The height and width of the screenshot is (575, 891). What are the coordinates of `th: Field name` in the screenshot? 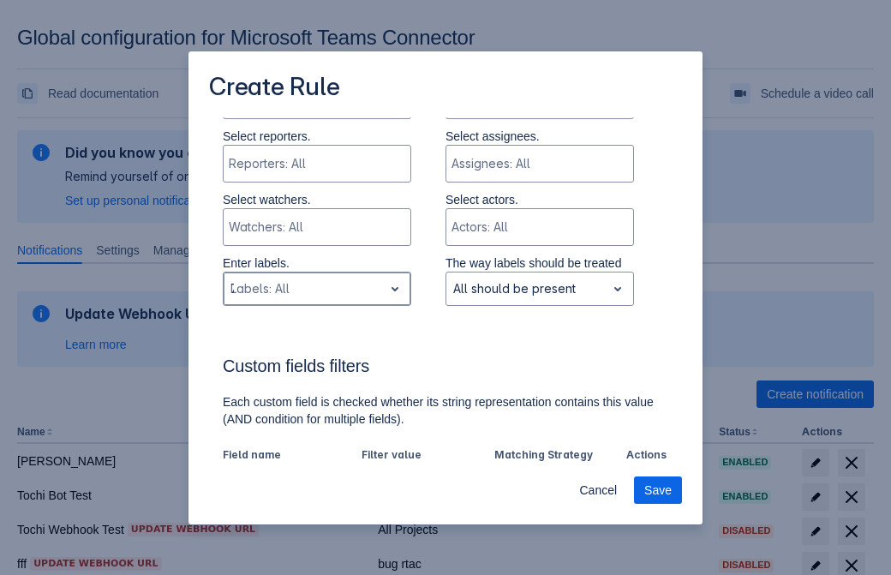 It's located at (289, 456).